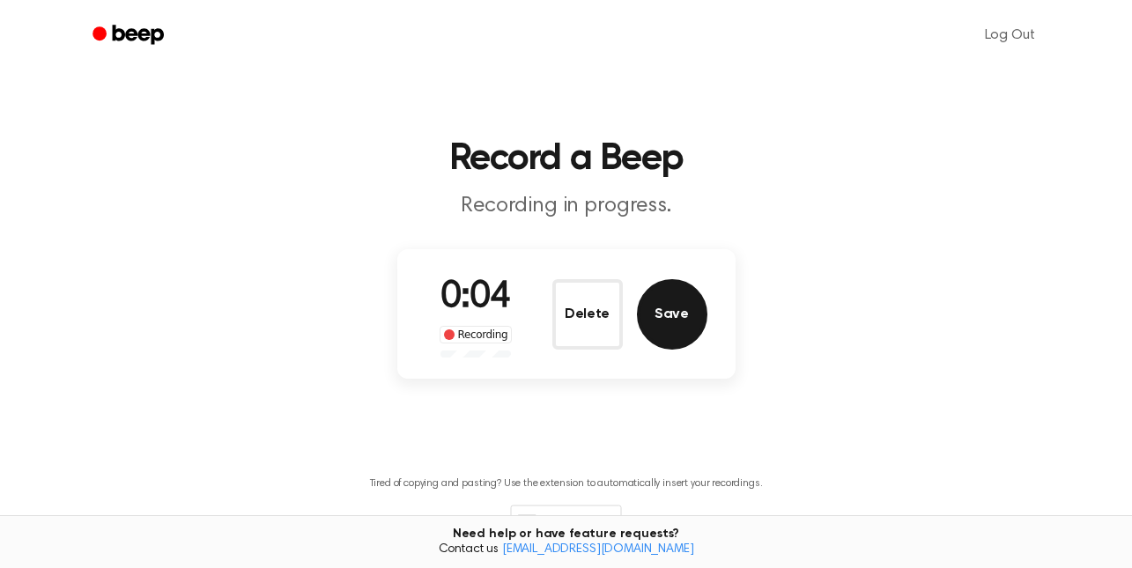 This screenshot has width=1132, height=568. What do you see at coordinates (129, 35) in the screenshot?
I see `a: Beep` at bounding box center [129, 35].